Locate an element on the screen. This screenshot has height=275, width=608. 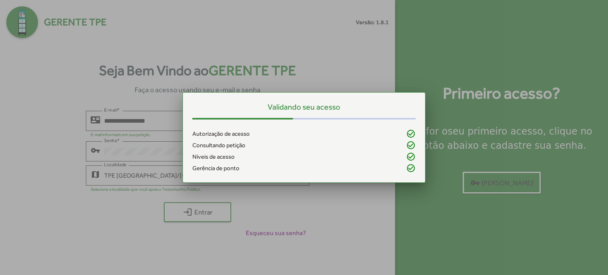
span: Gerência de ponto is located at coordinates (216, 168).